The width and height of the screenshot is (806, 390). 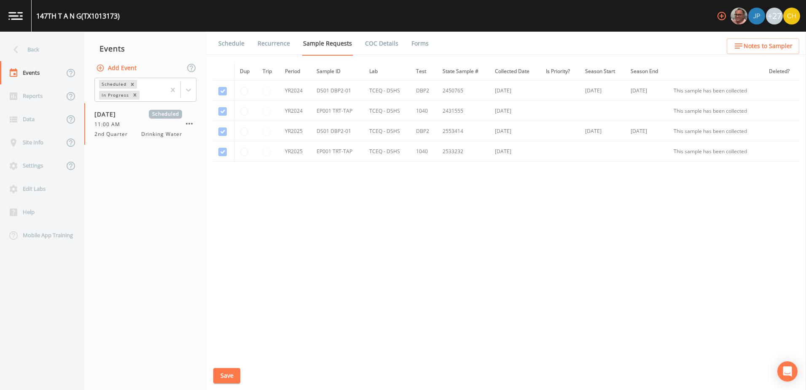 What do you see at coordinates (775, 16) in the screenshot?
I see `div: +27` at bounding box center [775, 16].